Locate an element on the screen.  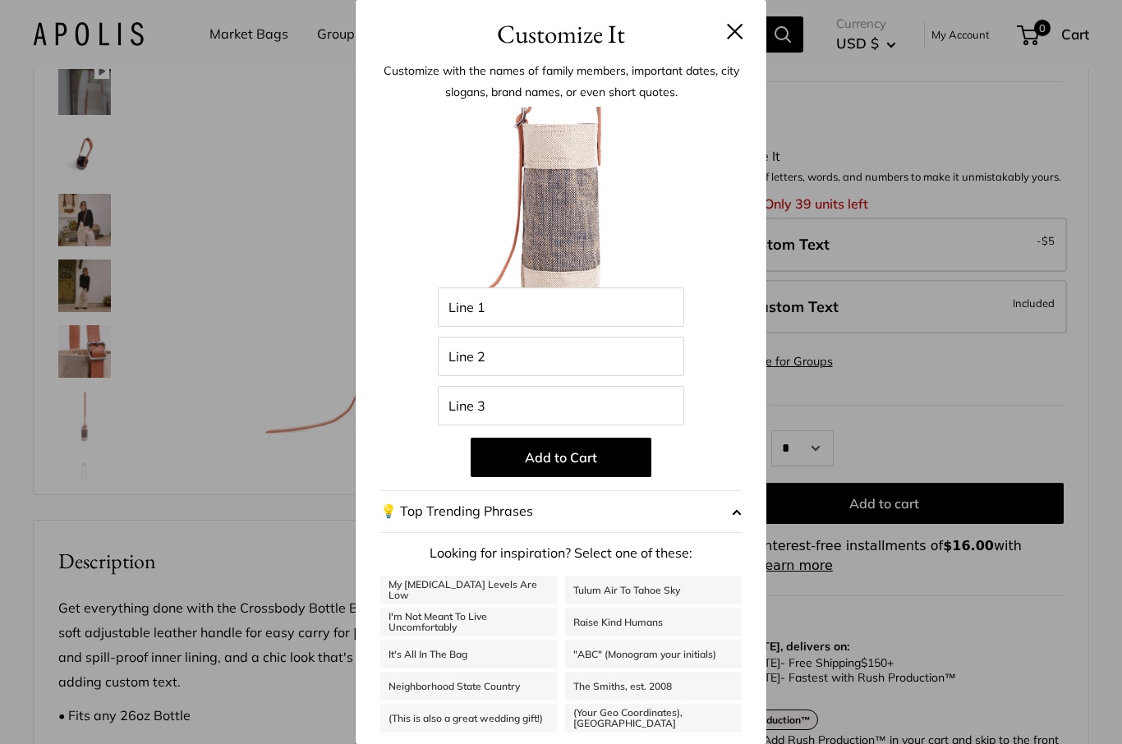
a: Neighborhood State Country is located at coordinates (468, 686).